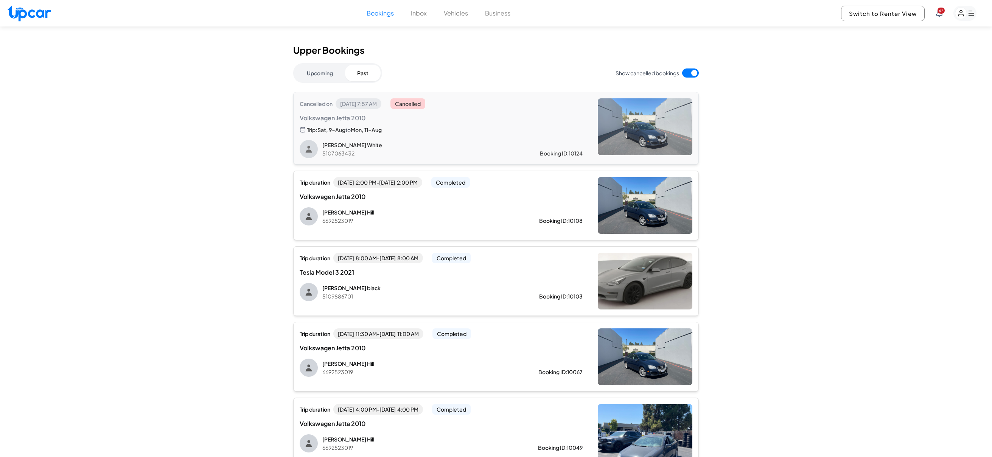 This screenshot has height=457, width=992. I want to click on span: Cancelled on, so click(316, 104).